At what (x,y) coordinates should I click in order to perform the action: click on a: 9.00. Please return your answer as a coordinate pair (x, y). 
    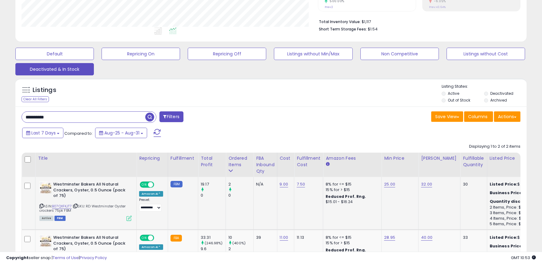
    Looking at the image, I should click on (284, 184).